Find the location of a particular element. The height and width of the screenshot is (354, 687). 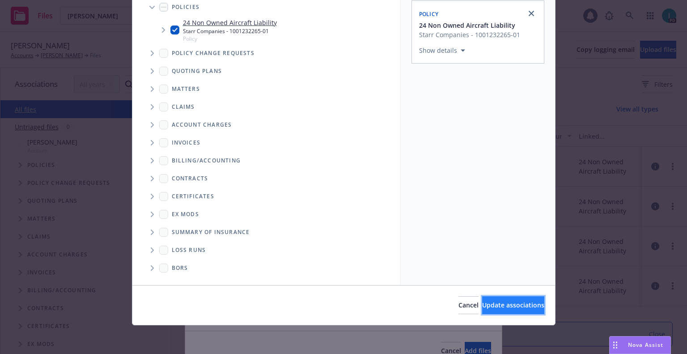

button: 24 Non Owned Aircraft Liability is located at coordinates (470, 25).